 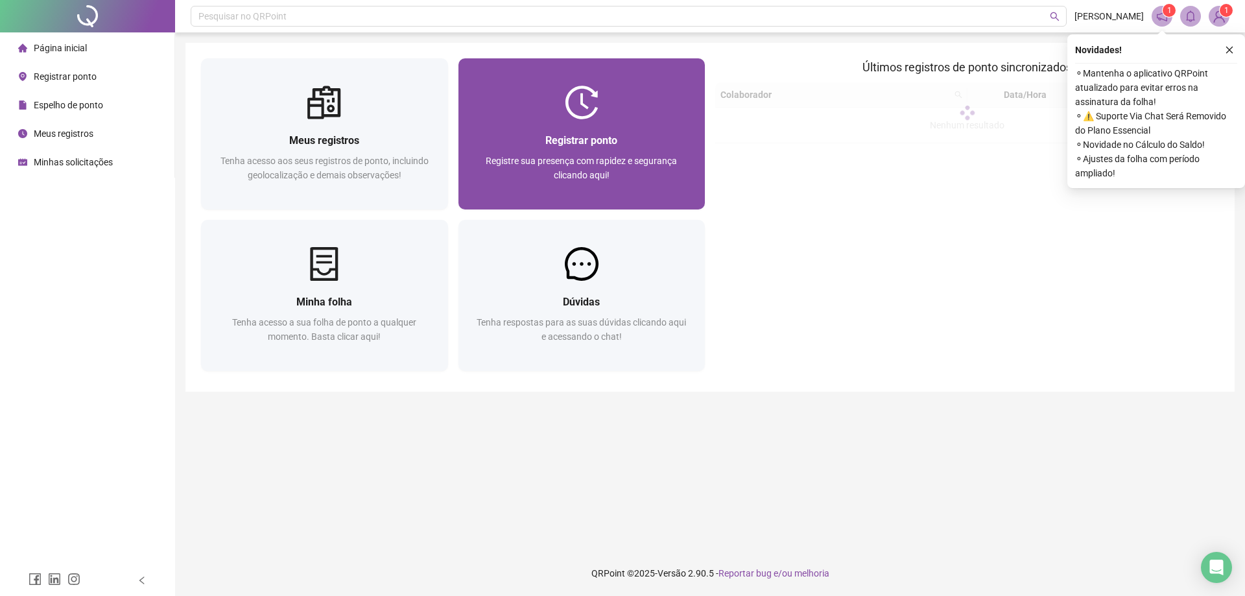 I want to click on span: Reportar bug e/ou melhoria, so click(x=774, y=573).